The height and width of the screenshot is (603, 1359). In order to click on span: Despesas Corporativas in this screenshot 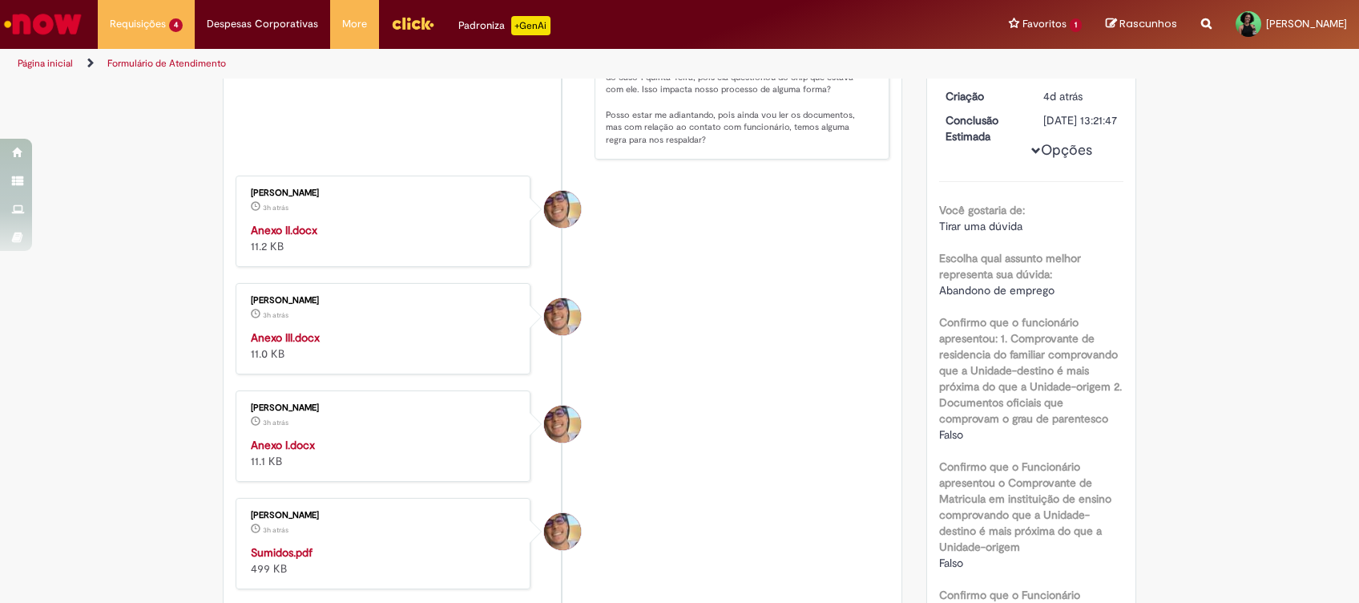, I will do `click(262, 24)`.